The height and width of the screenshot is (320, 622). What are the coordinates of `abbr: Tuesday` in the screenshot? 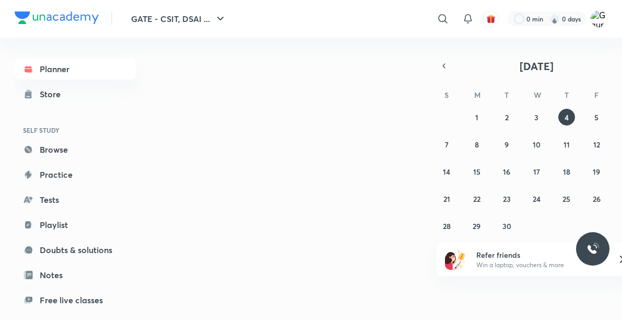 It's located at (507, 95).